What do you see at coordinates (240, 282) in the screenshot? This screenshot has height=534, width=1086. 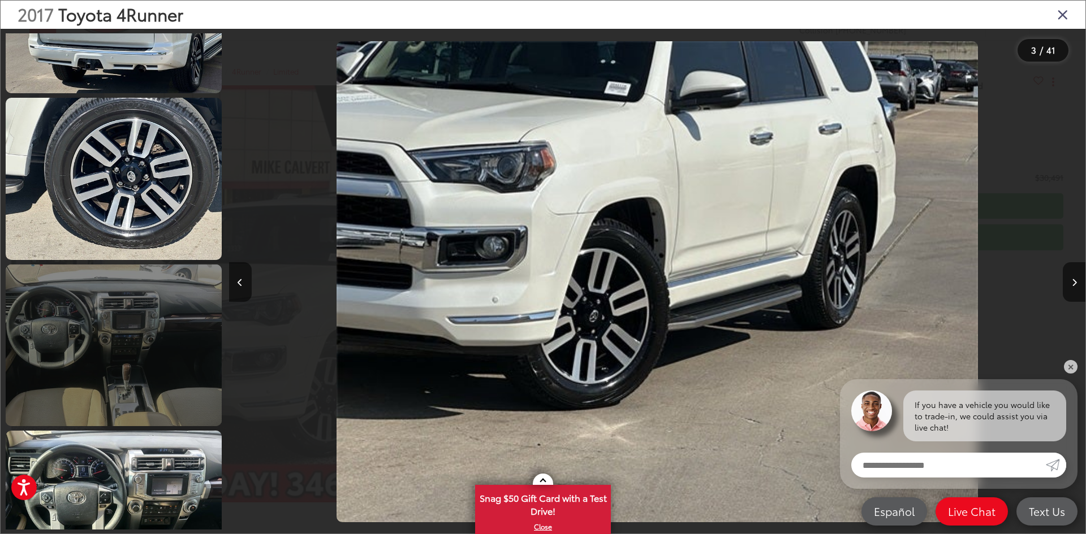 I see `button: Previous image` at bounding box center [240, 282].